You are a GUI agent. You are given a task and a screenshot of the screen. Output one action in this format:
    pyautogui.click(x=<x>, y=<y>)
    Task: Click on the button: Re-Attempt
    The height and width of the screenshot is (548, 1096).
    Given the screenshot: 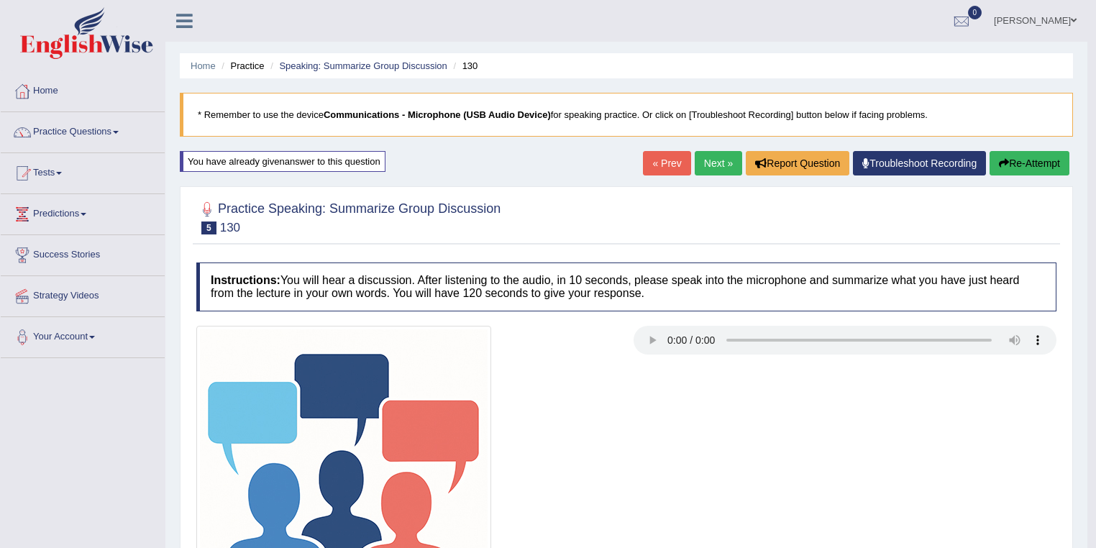 What is the action you would take?
    pyautogui.click(x=1029, y=163)
    